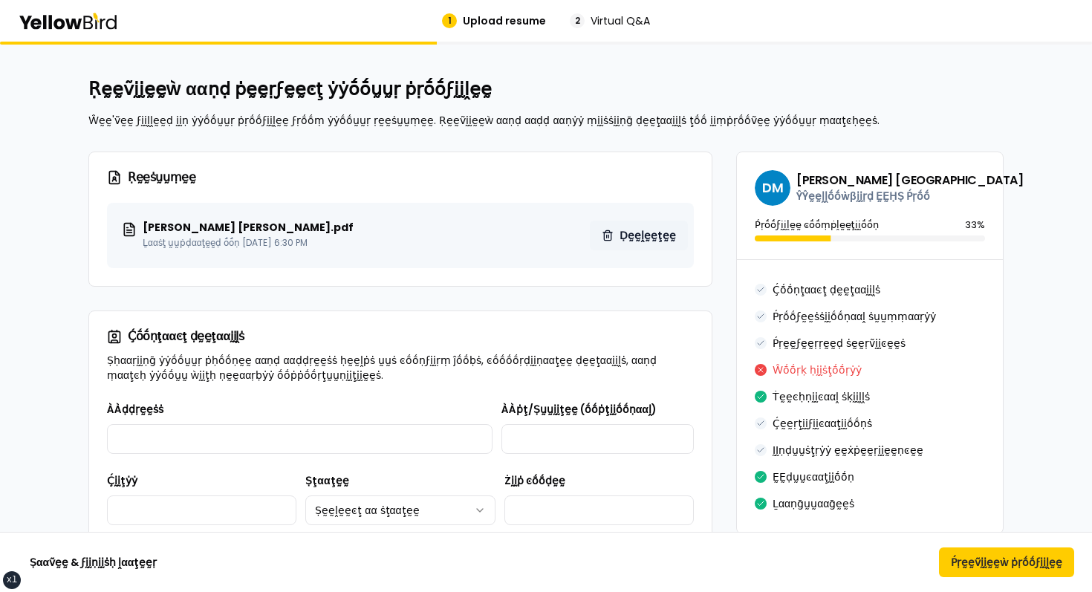  Describe the element at coordinates (639, 236) in the screenshot. I see `button: Ḍḛḛḽḛḛţḛḛ` at that location.